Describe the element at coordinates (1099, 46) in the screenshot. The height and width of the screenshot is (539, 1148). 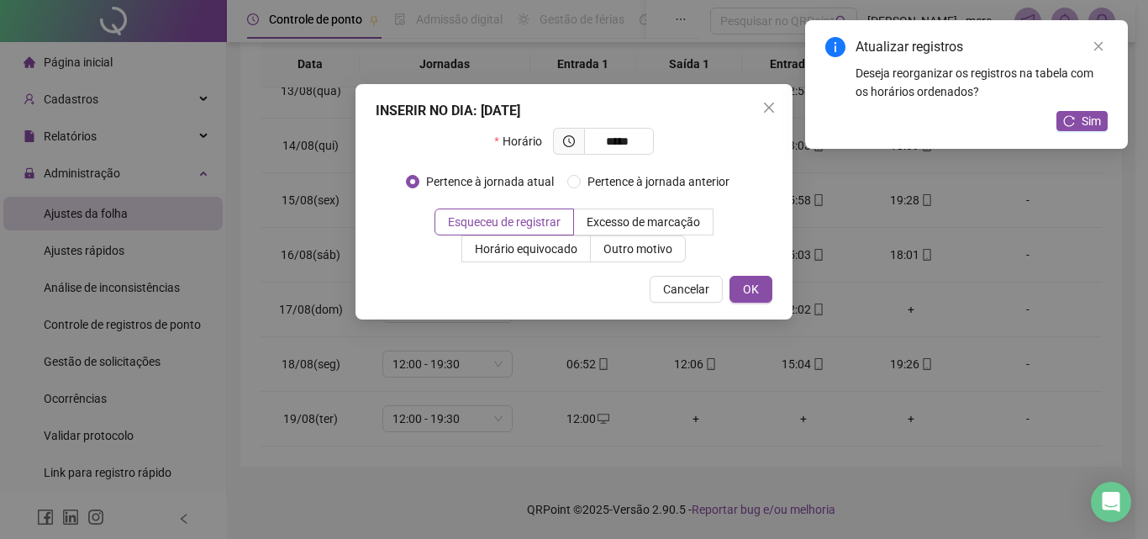
I see `a: Close` at that location.